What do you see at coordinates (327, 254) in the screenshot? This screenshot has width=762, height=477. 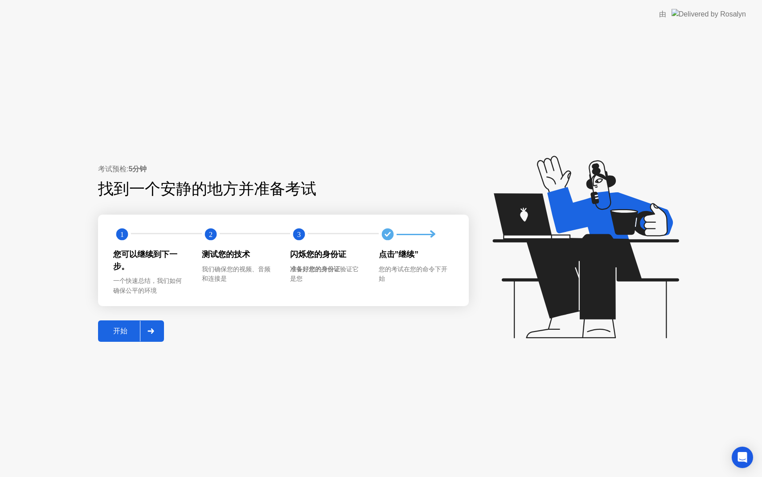 I see `div: 闪烁您的身份证` at bounding box center [327, 254].